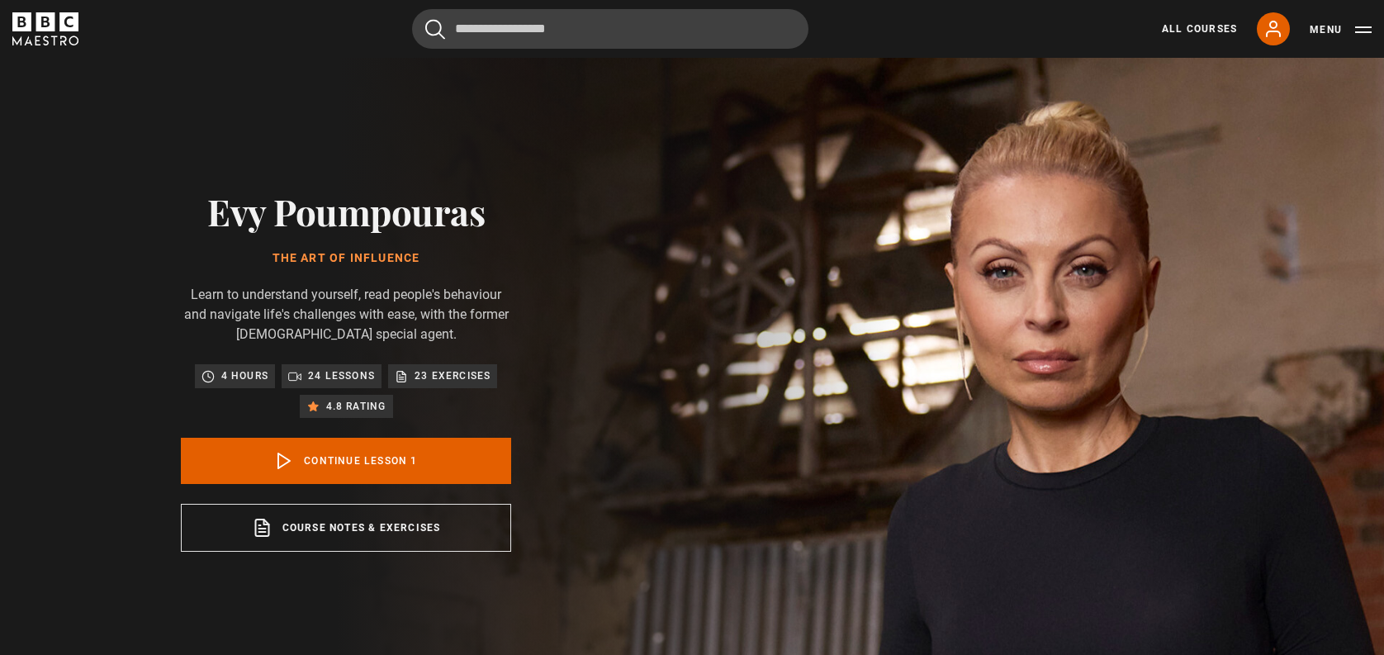 The height and width of the screenshot is (655, 1384). I want to click on a: Course notes & exercises, so click(346, 528).